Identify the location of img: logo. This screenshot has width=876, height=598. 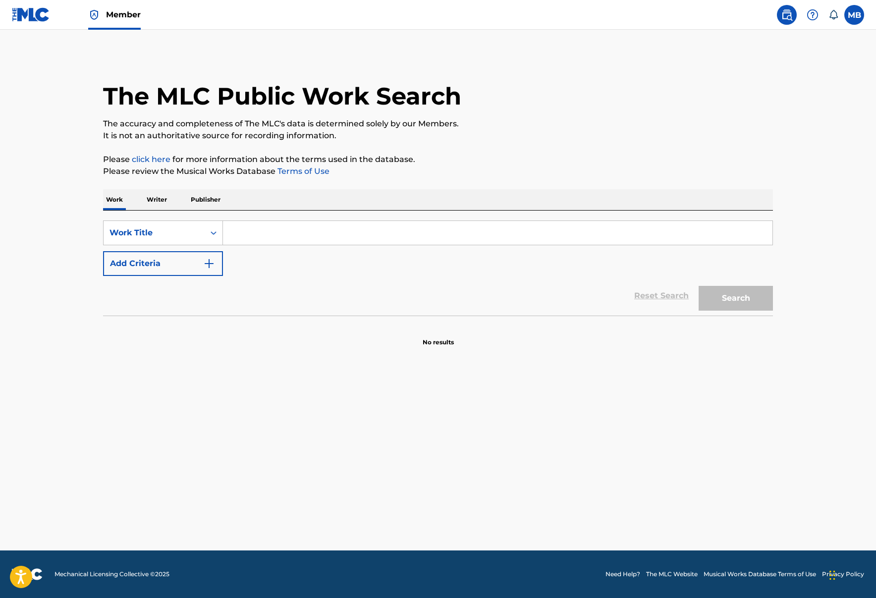
(27, 574).